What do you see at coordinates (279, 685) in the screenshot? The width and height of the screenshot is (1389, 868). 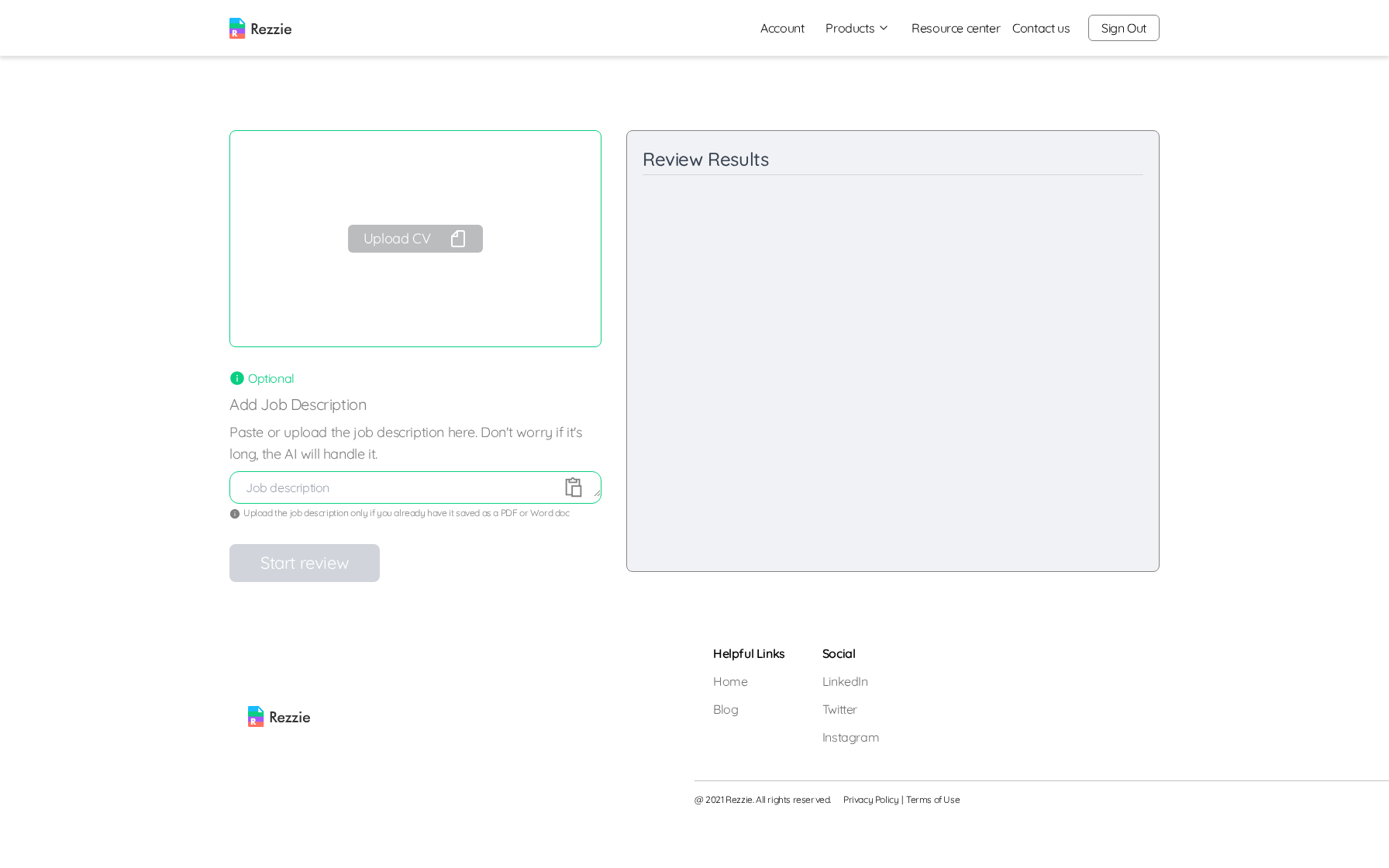 I see `img: rezzie logo` at bounding box center [279, 685].